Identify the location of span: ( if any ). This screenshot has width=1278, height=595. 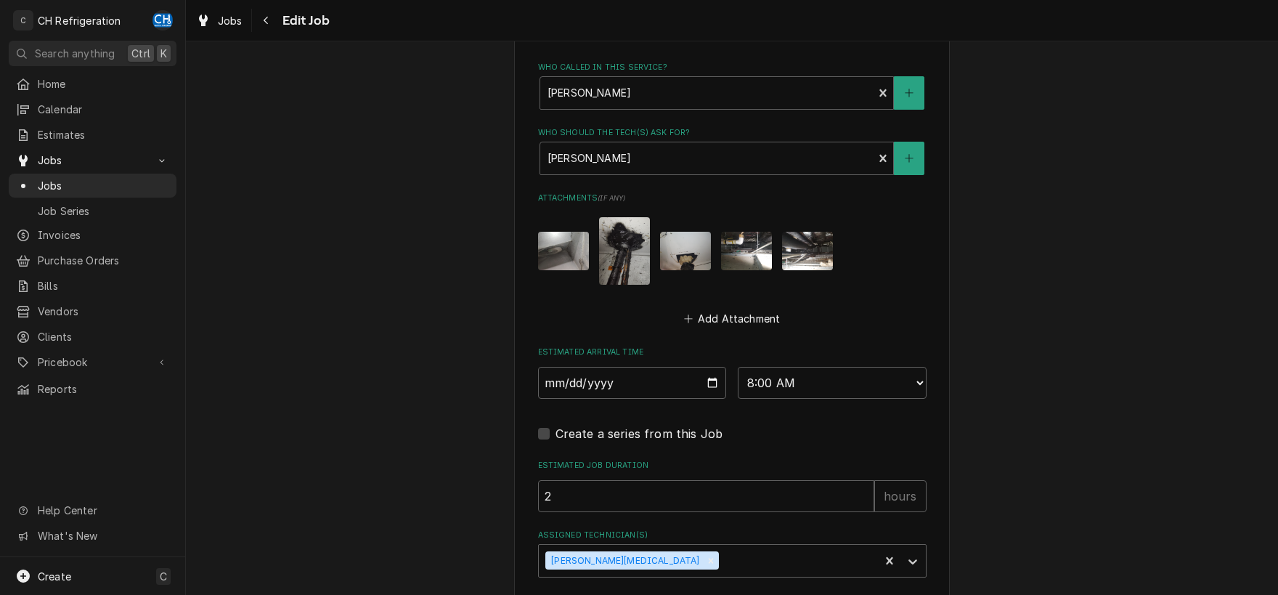
(612, 198).